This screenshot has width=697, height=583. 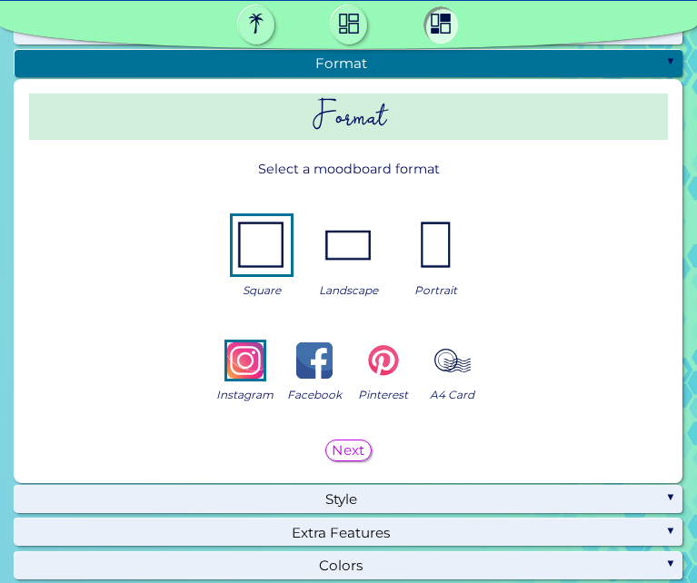 What do you see at coordinates (348, 532) in the screenshot?
I see `div: Extra Features` at bounding box center [348, 532].